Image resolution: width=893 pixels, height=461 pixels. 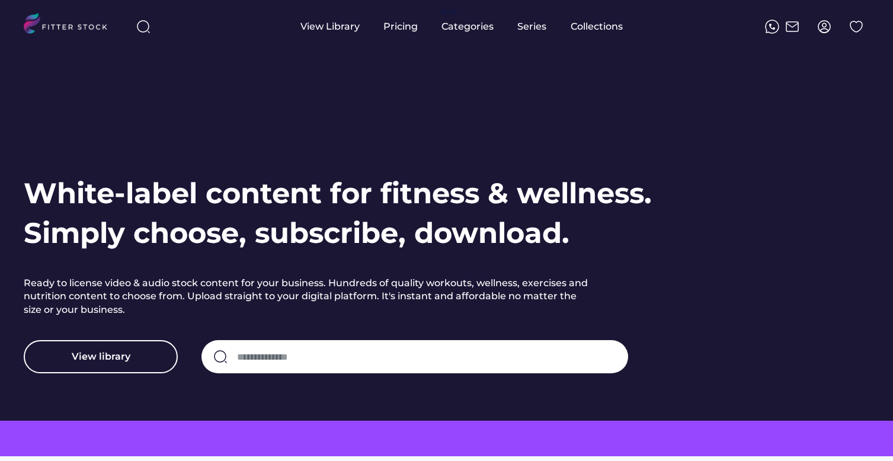 I want to click on img: Group%201000002324%20%282%29.svg, so click(x=856, y=27).